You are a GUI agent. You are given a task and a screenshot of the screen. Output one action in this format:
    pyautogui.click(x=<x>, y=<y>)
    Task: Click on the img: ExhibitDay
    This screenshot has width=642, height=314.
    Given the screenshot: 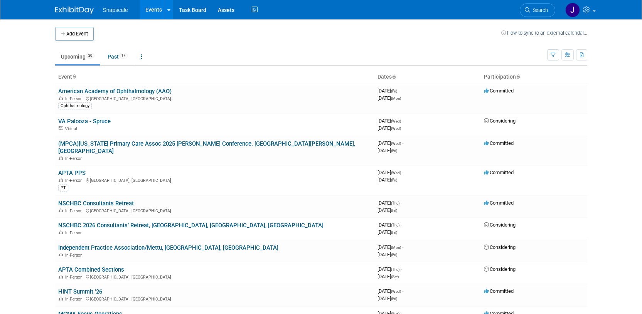 What is the action you would take?
    pyautogui.click(x=74, y=10)
    